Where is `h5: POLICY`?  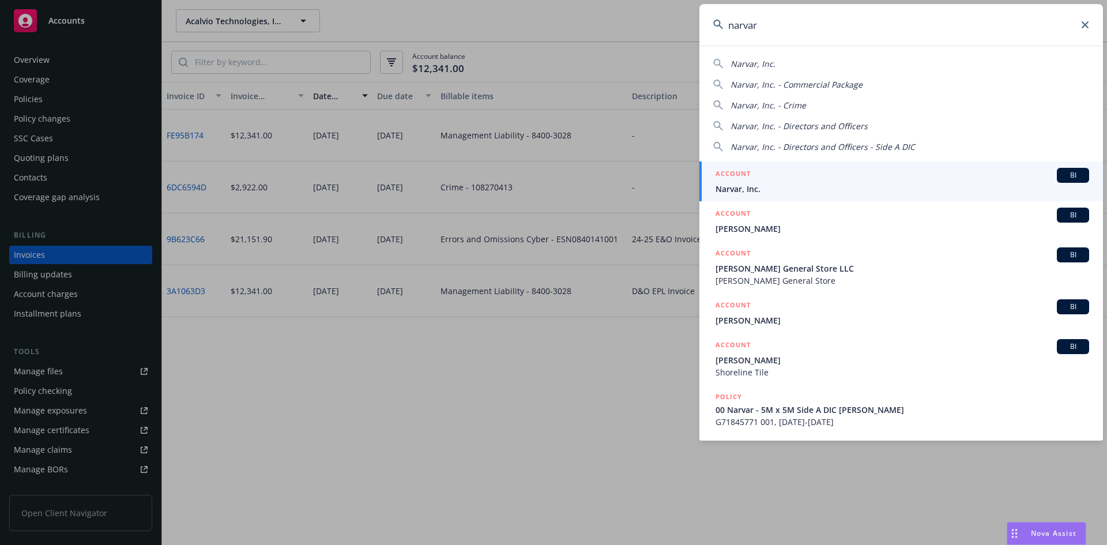 h5: POLICY is located at coordinates (729, 397).